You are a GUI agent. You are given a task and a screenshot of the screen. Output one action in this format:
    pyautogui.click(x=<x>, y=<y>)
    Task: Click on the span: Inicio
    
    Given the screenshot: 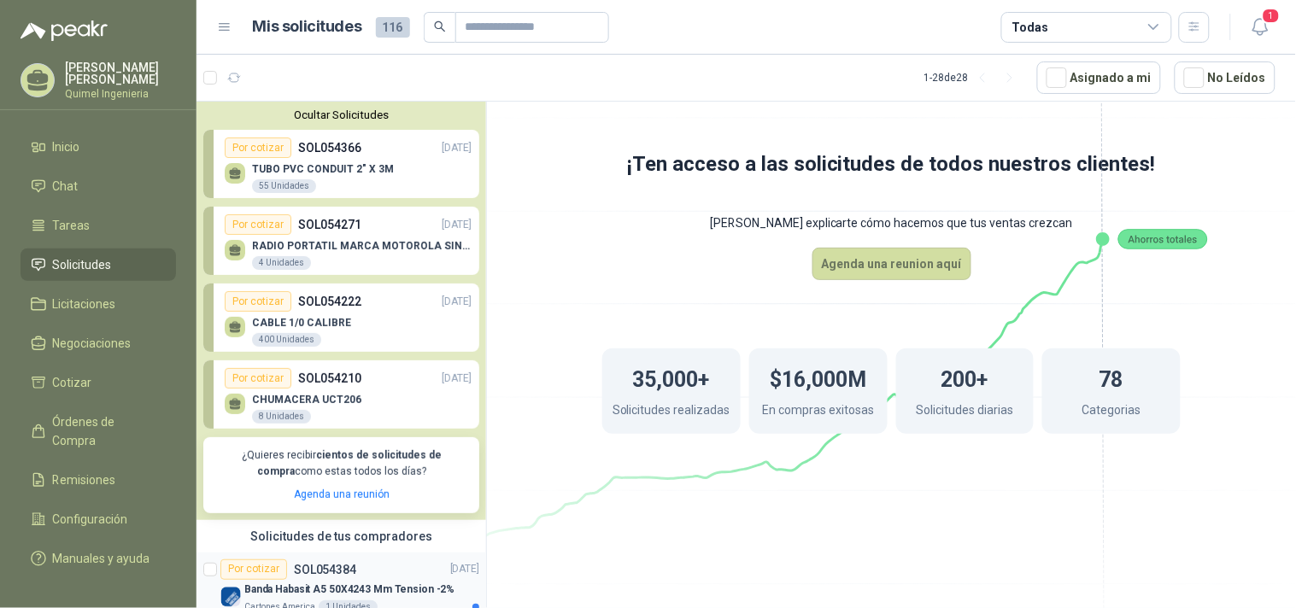 What is the action you would take?
    pyautogui.click(x=67, y=147)
    